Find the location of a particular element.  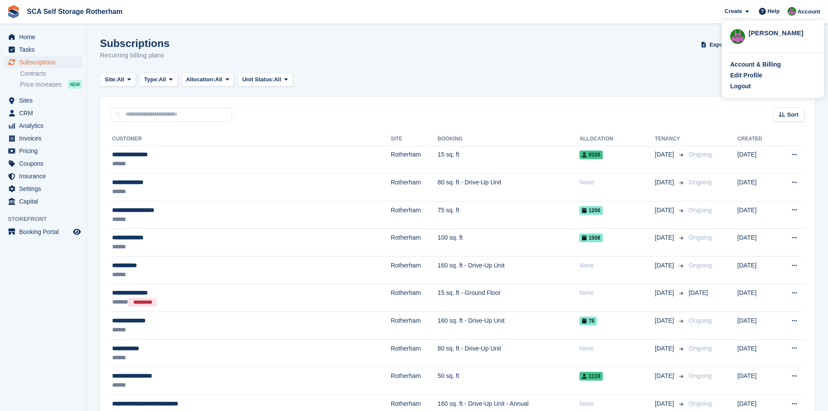

div: Logout is located at coordinates (740, 86).